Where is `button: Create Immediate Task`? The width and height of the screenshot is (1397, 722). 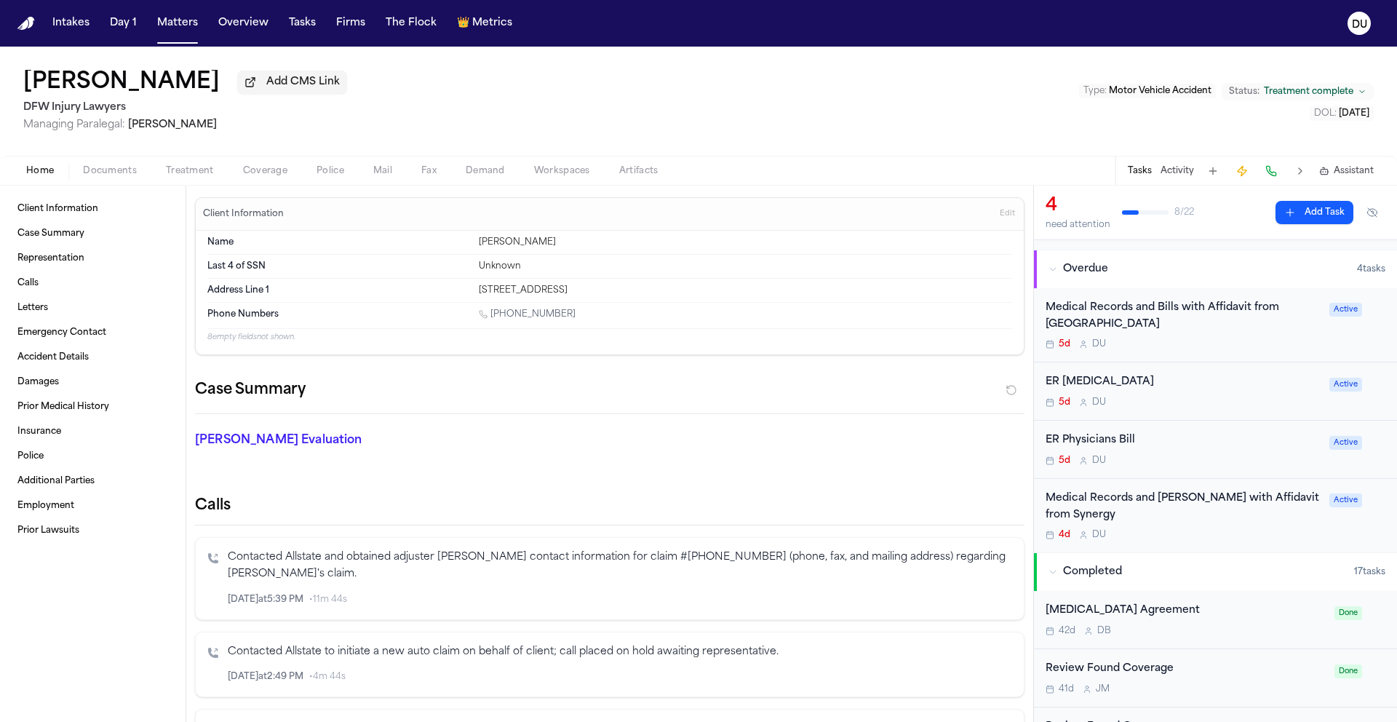
button: Create Immediate Task is located at coordinates (1242, 171).